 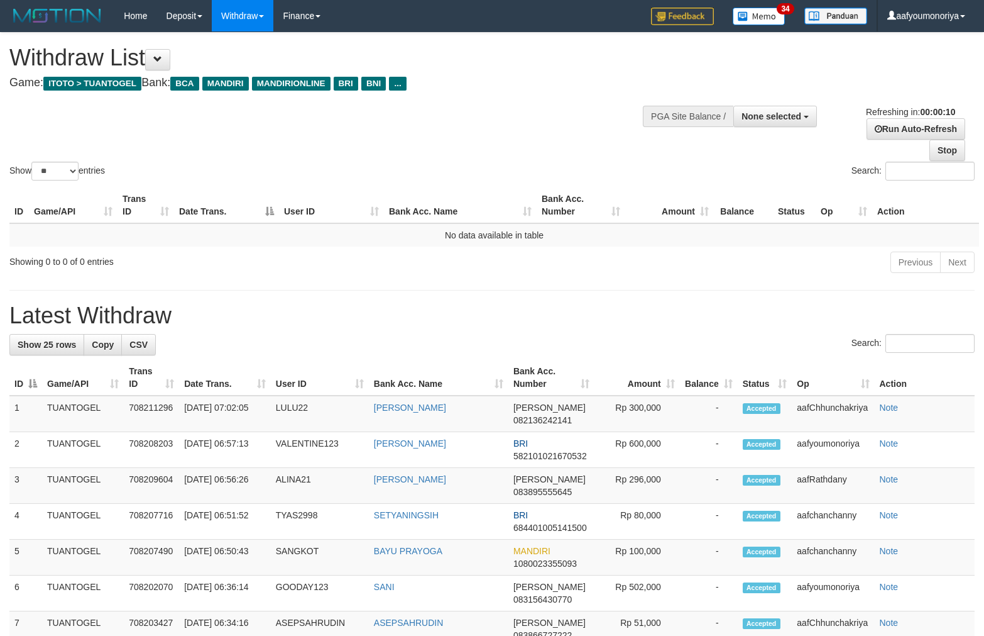 What do you see at coordinates (346, 84) in the screenshot?
I see `span: BRI` at bounding box center [346, 84].